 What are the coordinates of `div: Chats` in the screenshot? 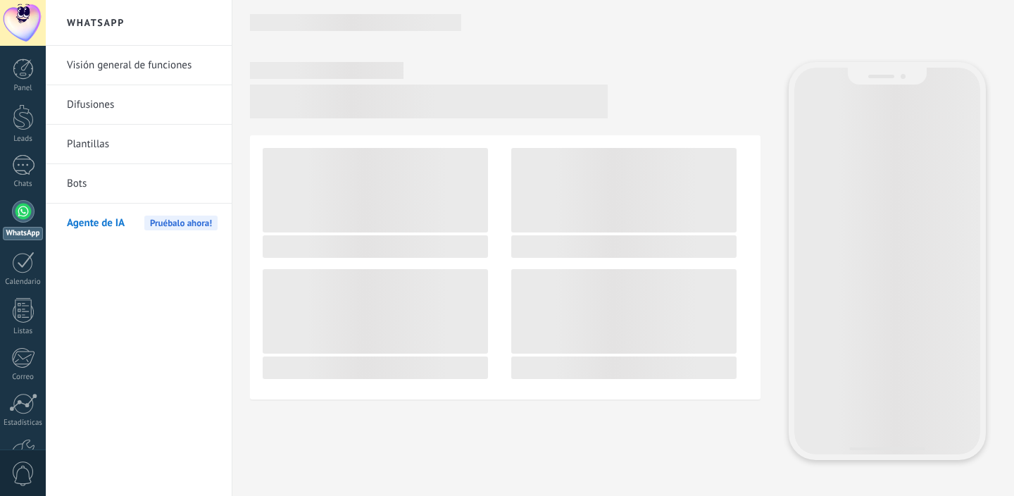 It's located at (23, 184).